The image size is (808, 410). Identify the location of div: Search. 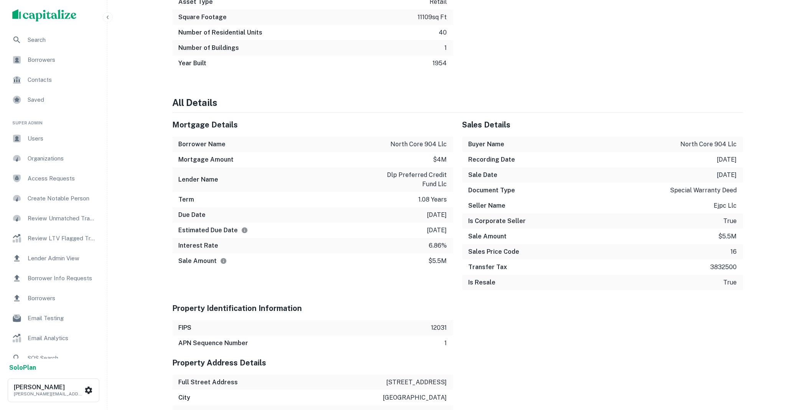
(53, 40).